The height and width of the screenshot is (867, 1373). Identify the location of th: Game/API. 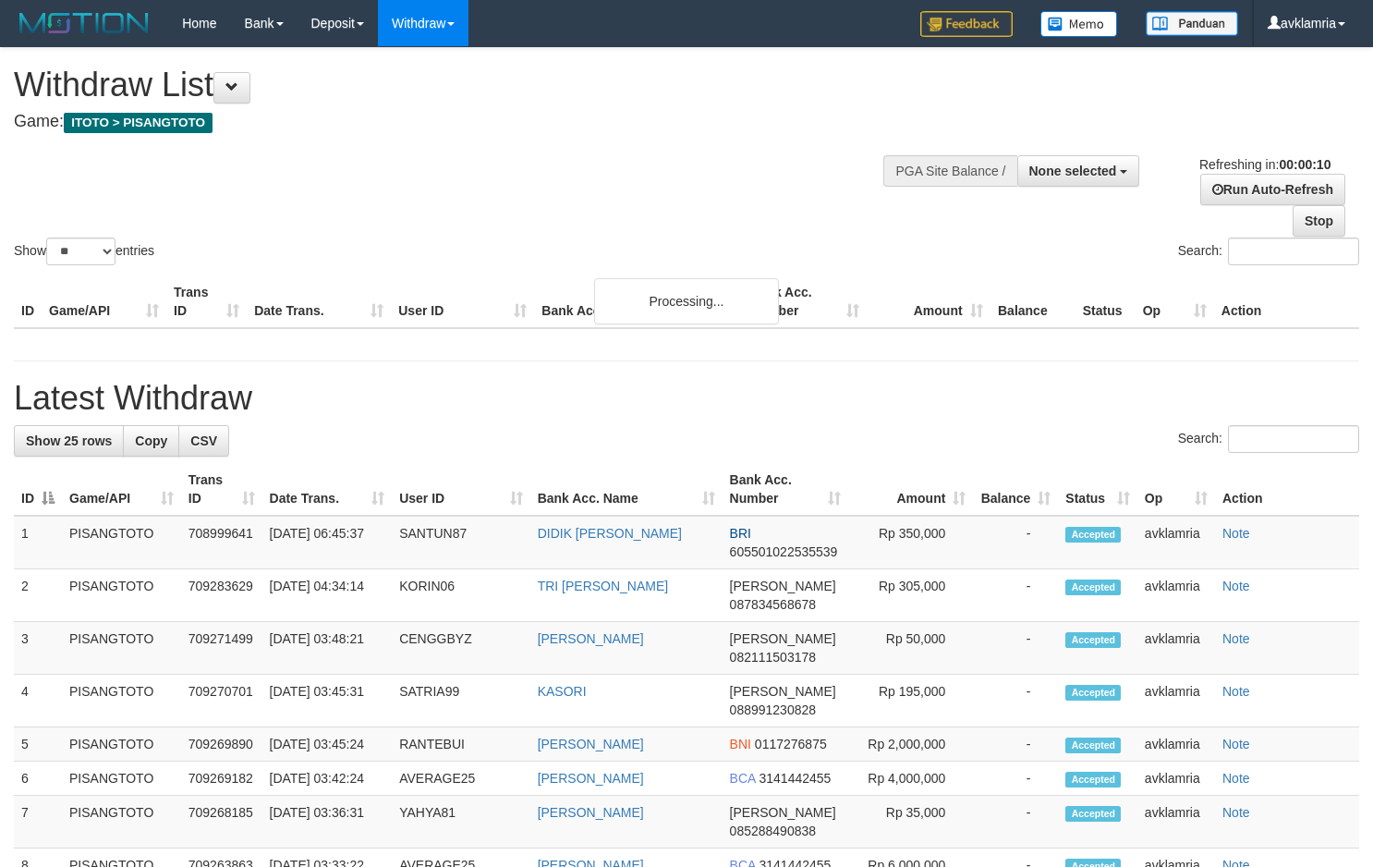
(103, 301).